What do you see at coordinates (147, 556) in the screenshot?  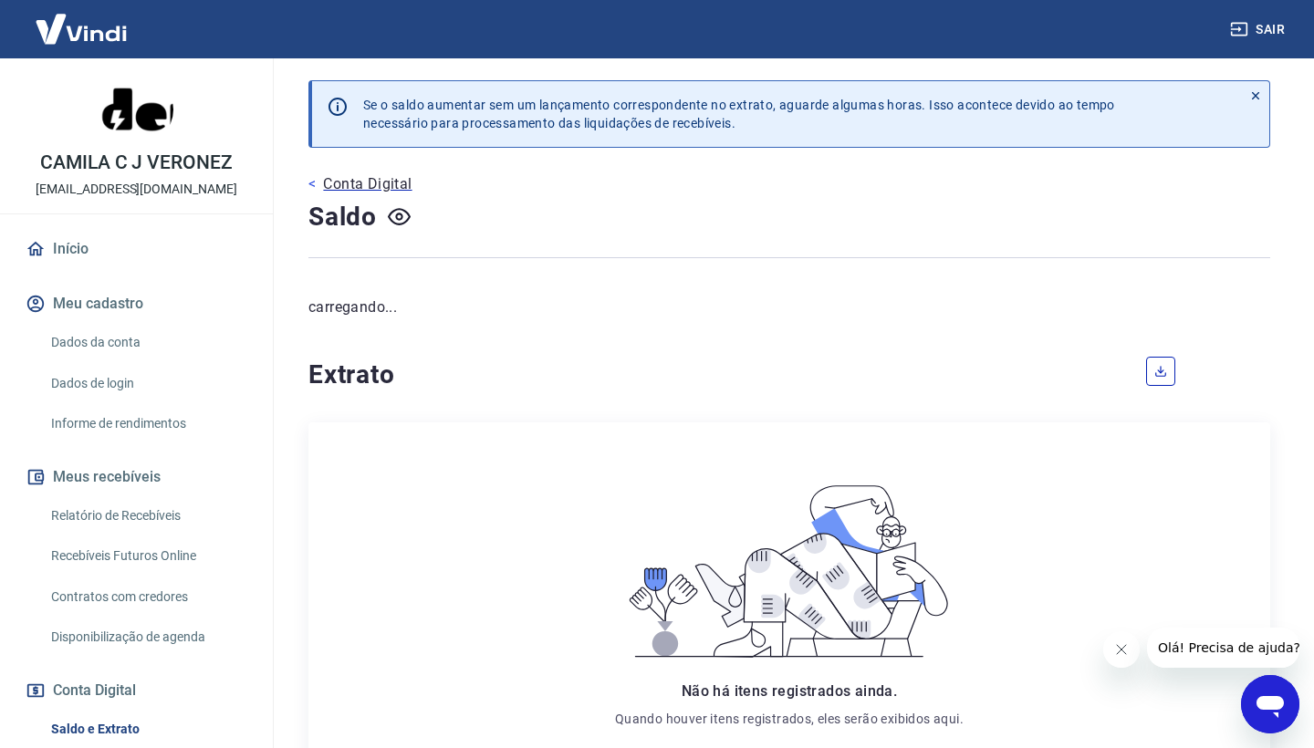 I see `a: Recebíveis Futuros Online` at bounding box center [147, 556].